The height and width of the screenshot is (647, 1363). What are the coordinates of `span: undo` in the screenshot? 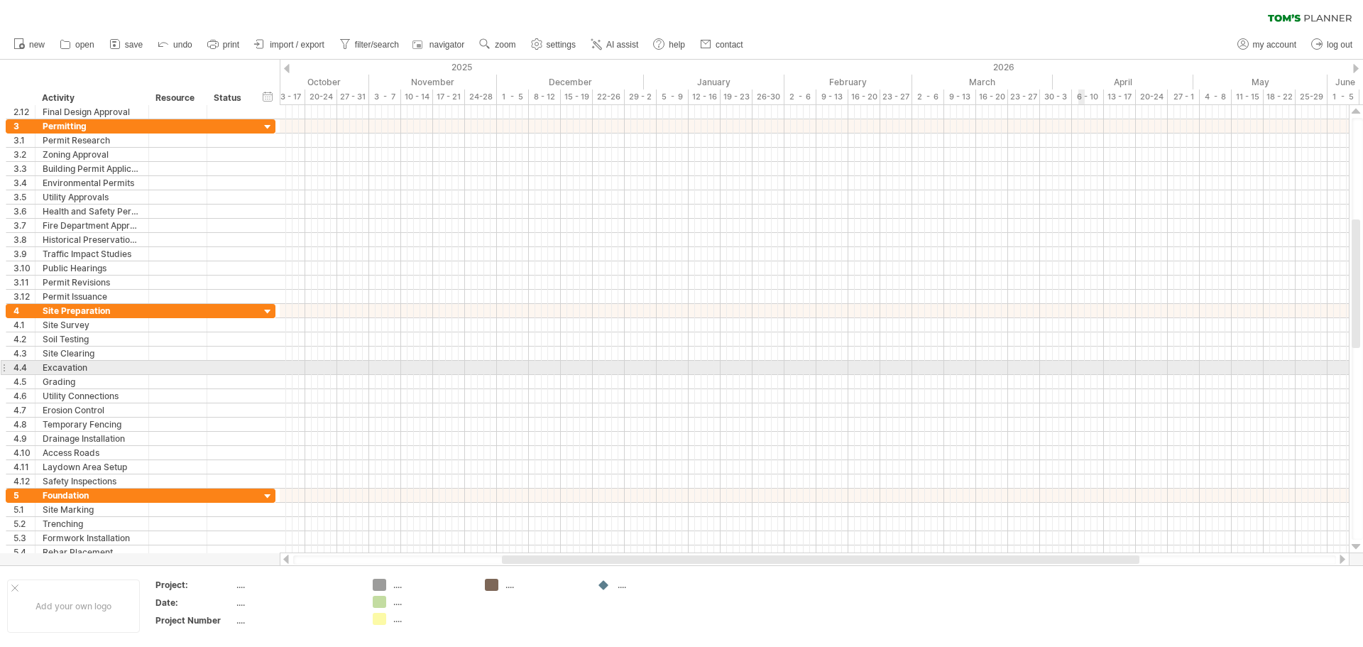 It's located at (182, 45).